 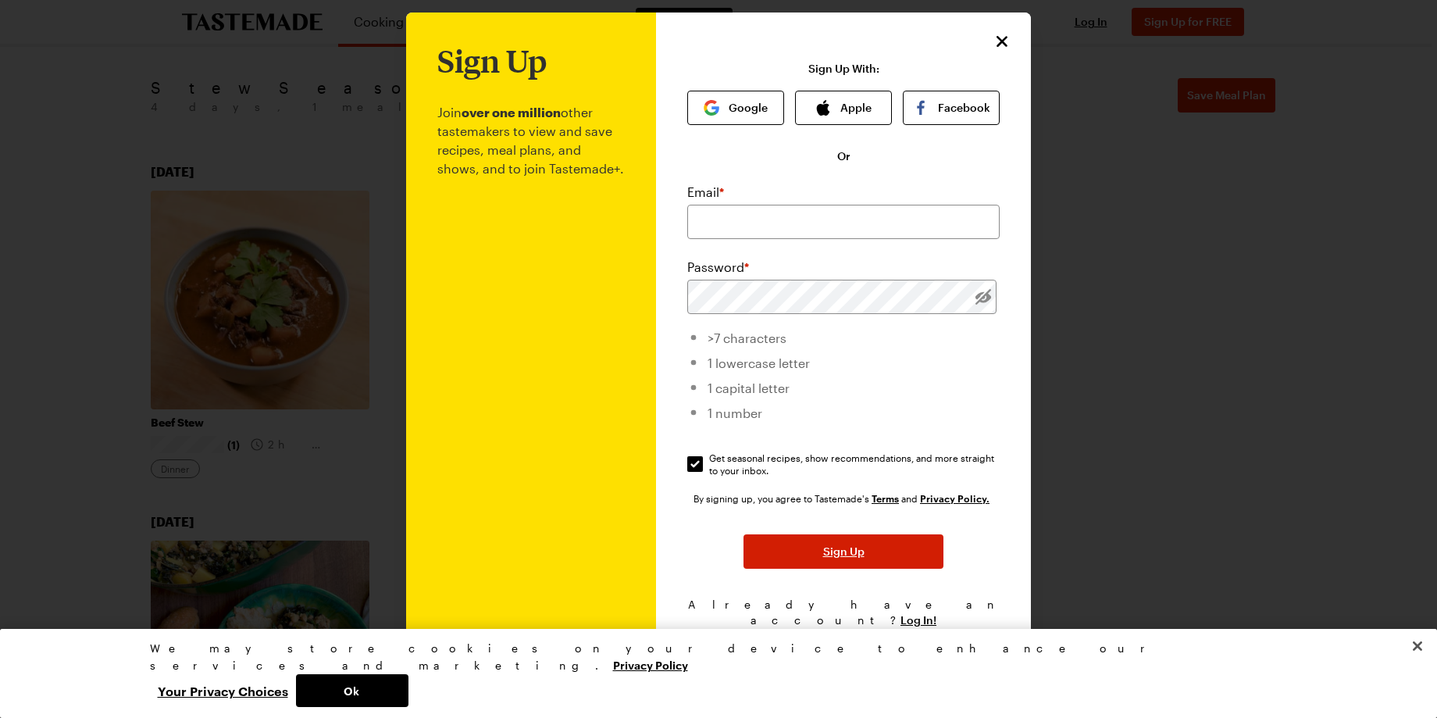 I want to click on div: Privacy, so click(x=712, y=673).